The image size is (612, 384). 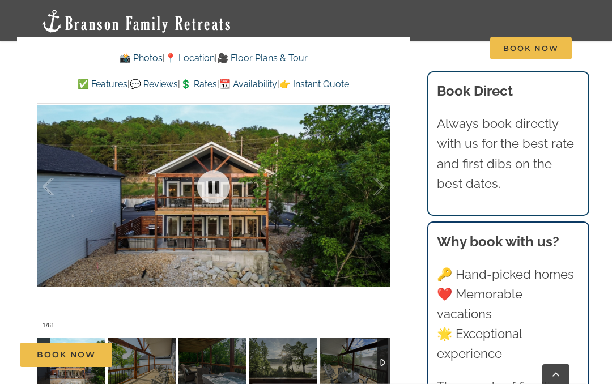 I want to click on p: 🔑 Hand-picked homes ❤️ Memorable vacations 🌟 Exceptional experience, so click(x=508, y=315).